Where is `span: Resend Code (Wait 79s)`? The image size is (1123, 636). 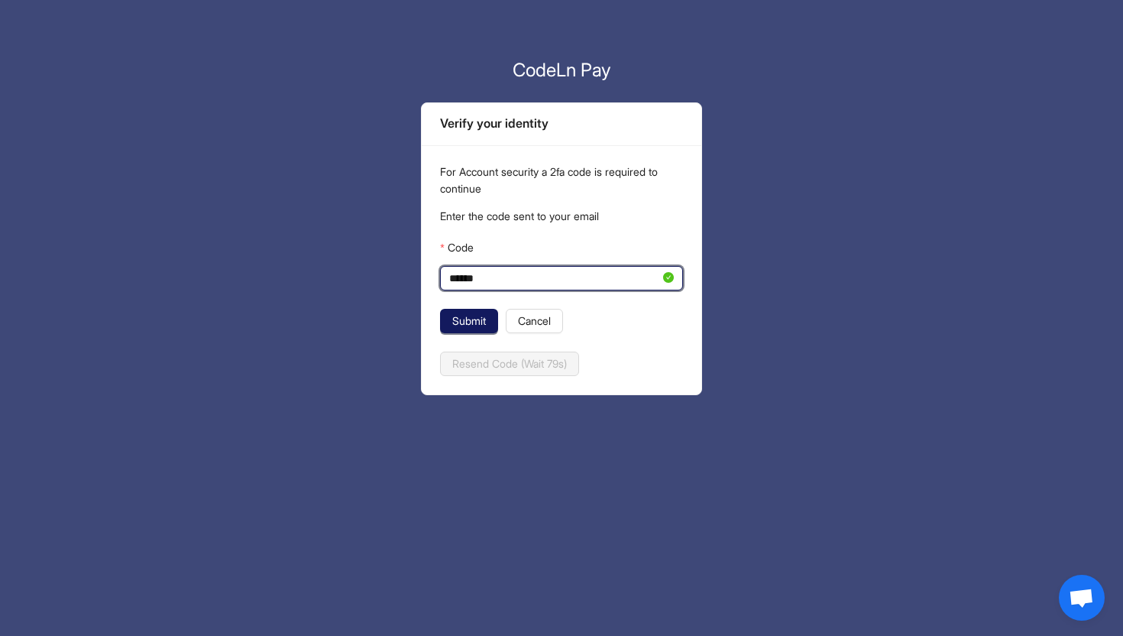 span: Resend Code (Wait 79s) is located at coordinates (510, 364).